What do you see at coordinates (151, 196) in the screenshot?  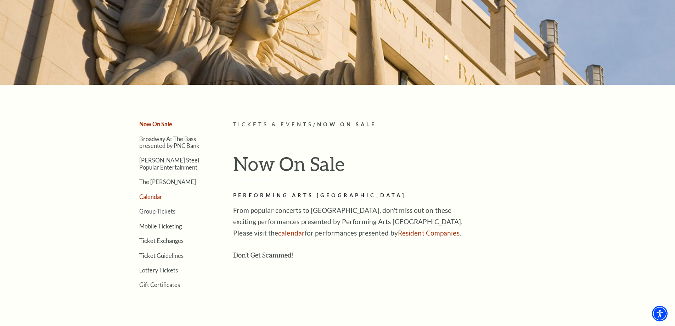 I see `a: Calendar` at bounding box center [151, 196].